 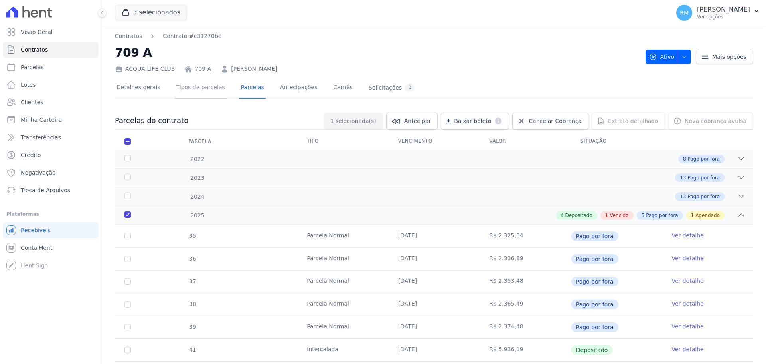 What do you see at coordinates (51, 32) in the screenshot?
I see `a: Visão Geral` at bounding box center [51, 32].